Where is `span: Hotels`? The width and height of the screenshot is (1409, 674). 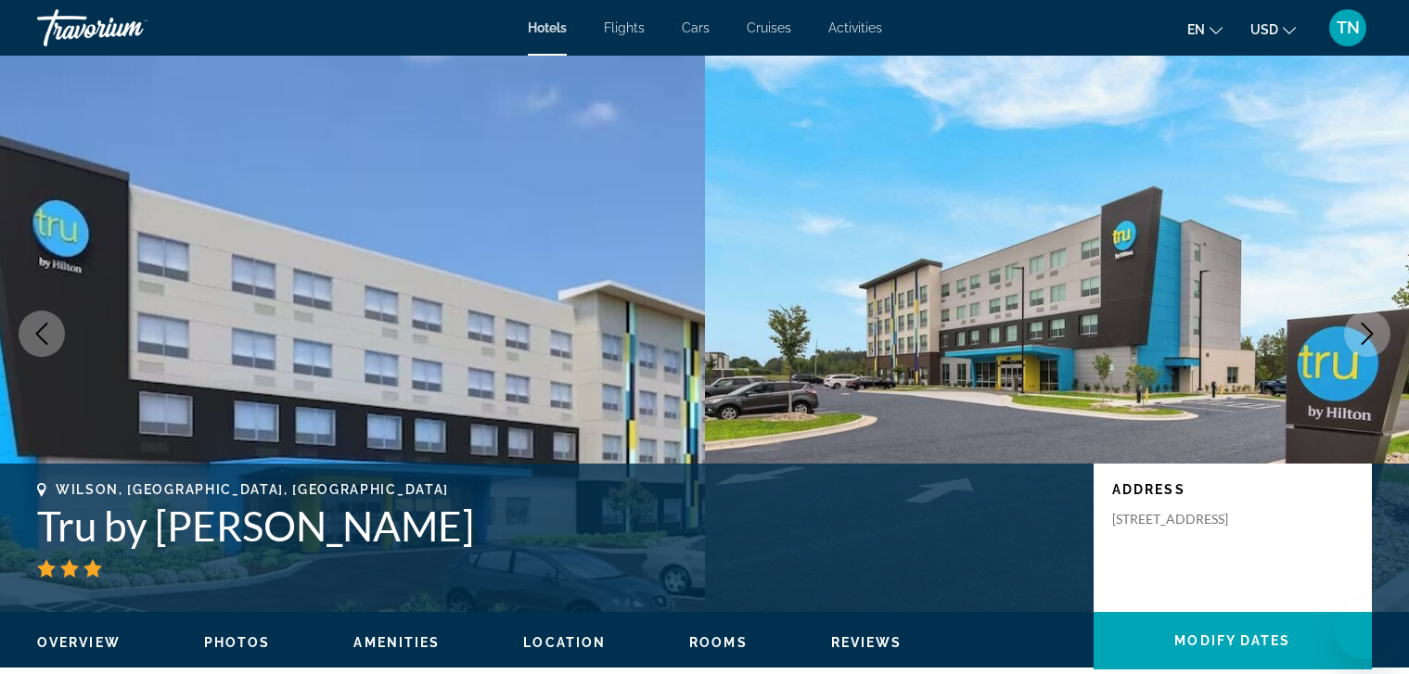 span: Hotels is located at coordinates (547, 28).